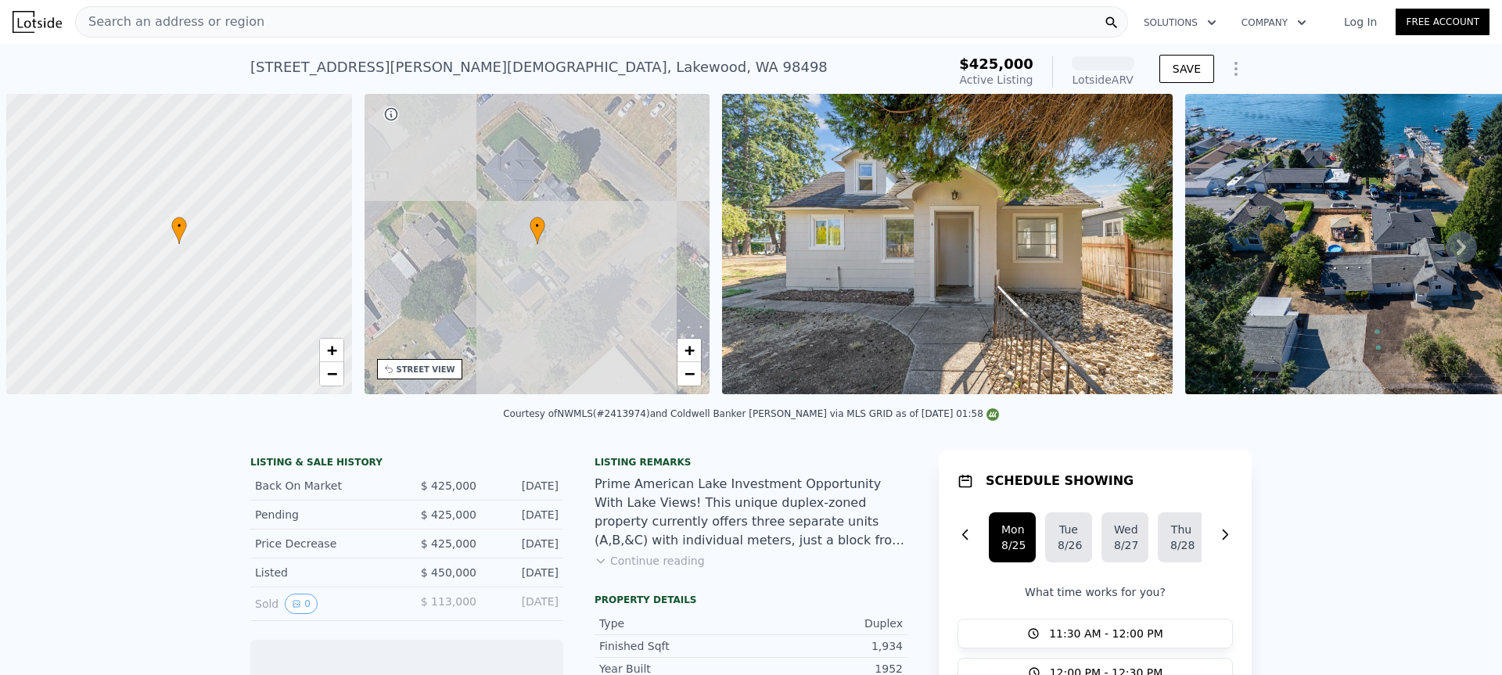 The width and height of the screenshot is (1502, 675). What do you see at coordinates (448, 602) in the screenshot?
I see `span: $ 113,000` at bounding box center [448, 602].